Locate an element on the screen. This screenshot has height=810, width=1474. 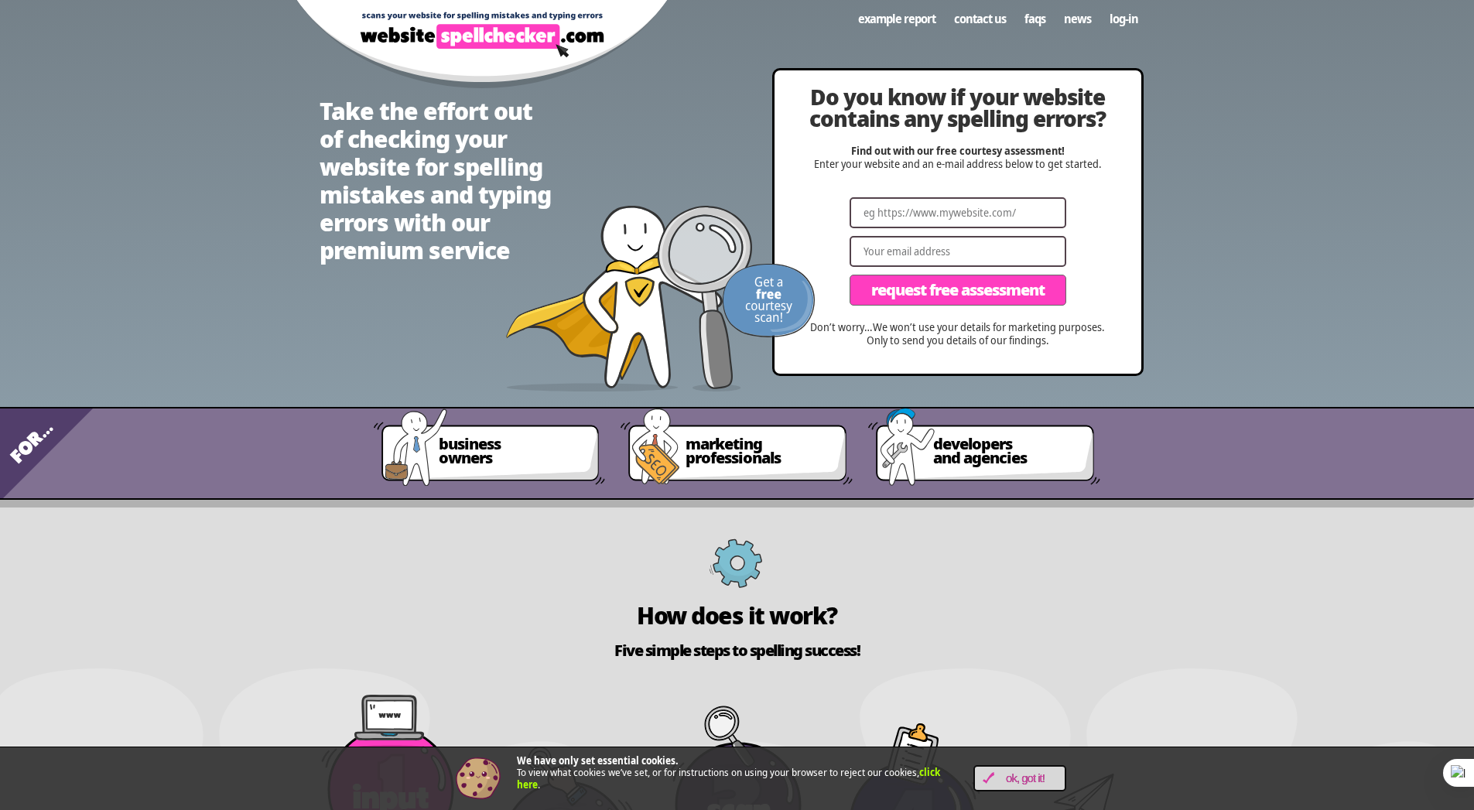
a: FAQs is located at coordinates (1035, 19).